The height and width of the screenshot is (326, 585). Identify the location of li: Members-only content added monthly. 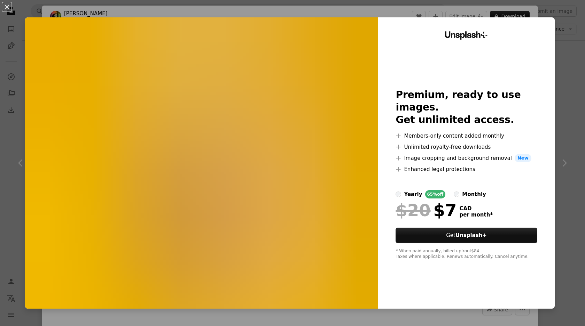
(466, 136).